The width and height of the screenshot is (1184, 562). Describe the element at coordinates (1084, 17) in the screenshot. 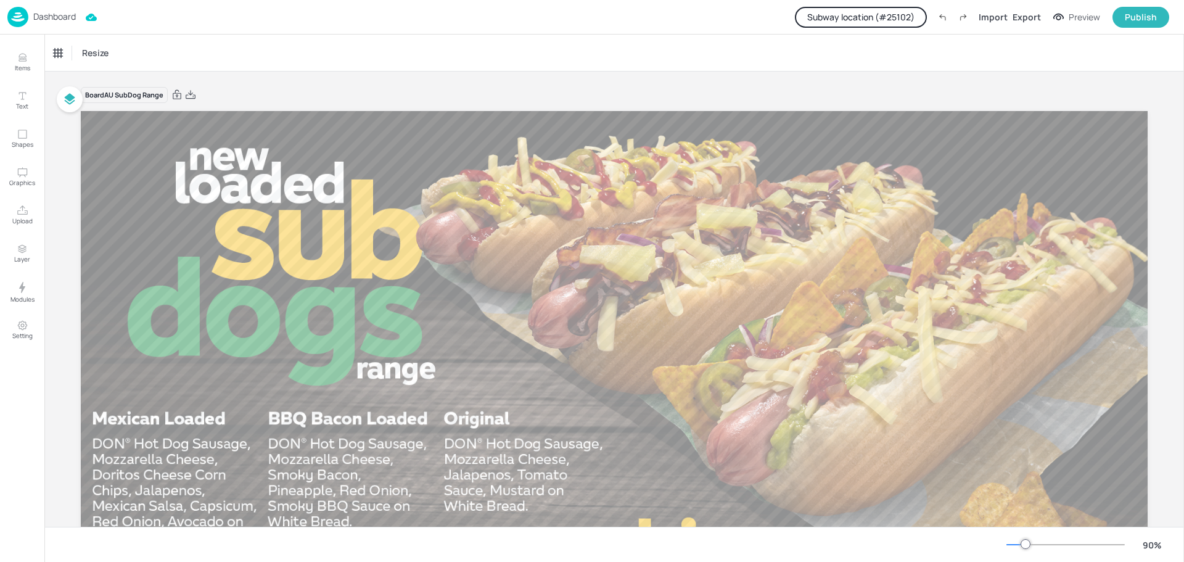

I see `div: Preview` at that location.